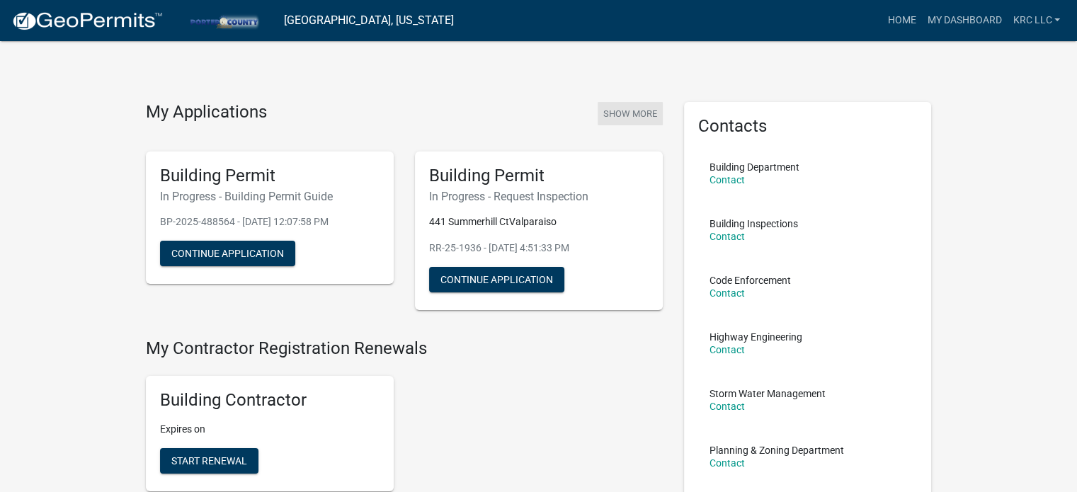  I want to click on h4: My Applications, so click(206, 113).